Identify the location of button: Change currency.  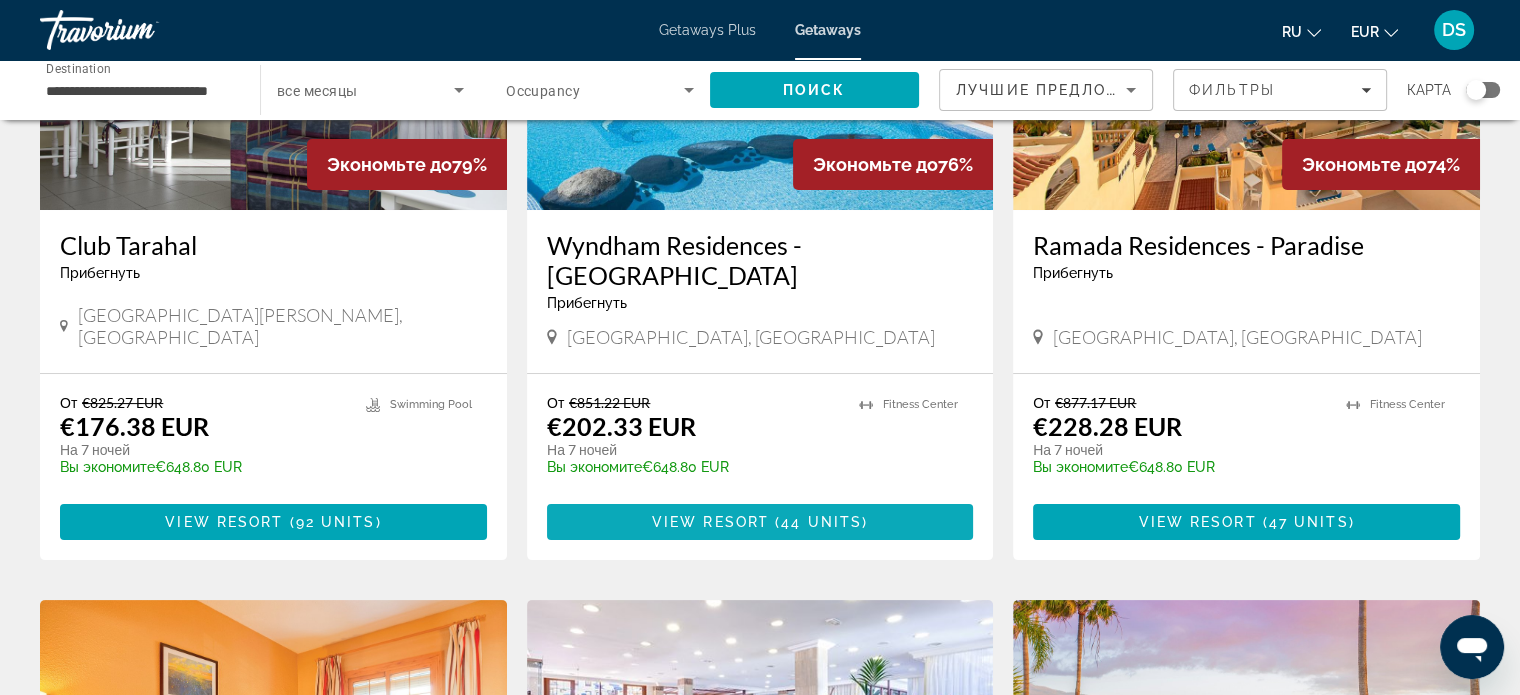
(1374, 31).